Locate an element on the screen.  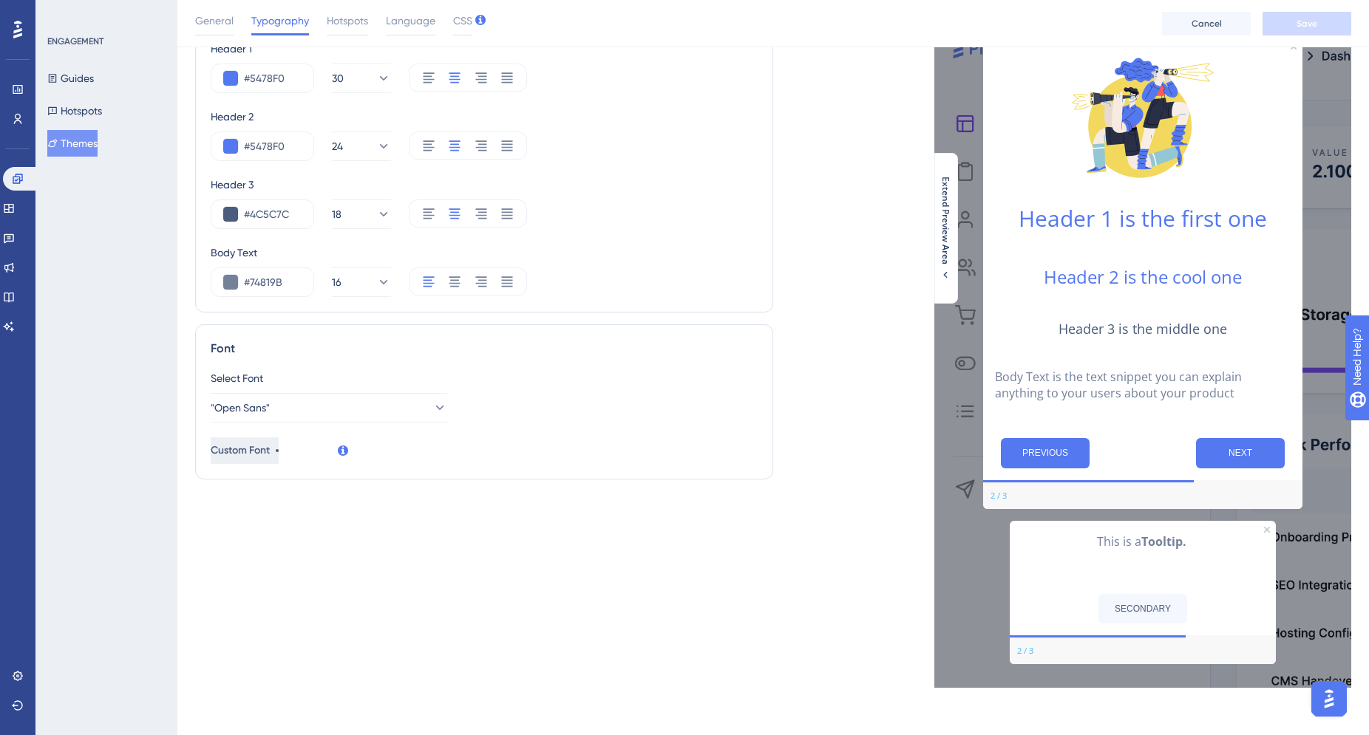
button: Cancel is located at coordinates (1206, 24).